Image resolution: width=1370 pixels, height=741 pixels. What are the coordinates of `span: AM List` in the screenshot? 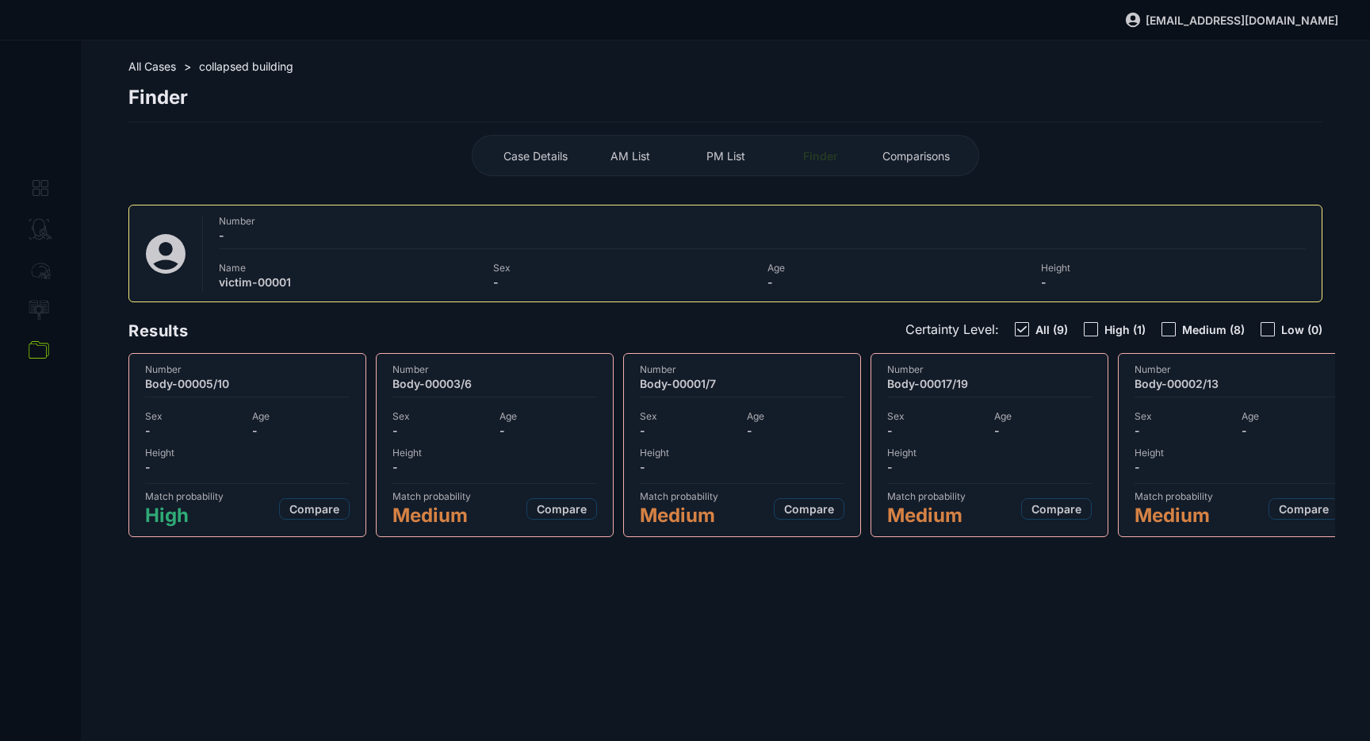 It's located at (630, 155).